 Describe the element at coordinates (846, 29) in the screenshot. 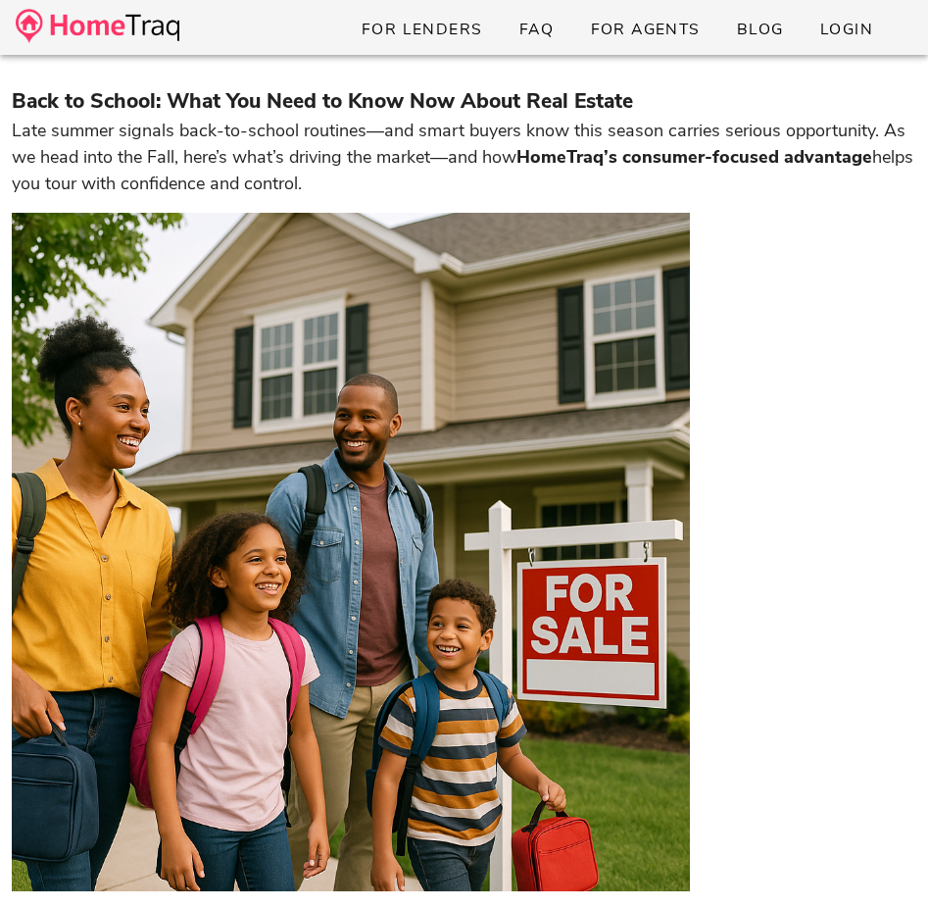

I see `span: Login` at that location.